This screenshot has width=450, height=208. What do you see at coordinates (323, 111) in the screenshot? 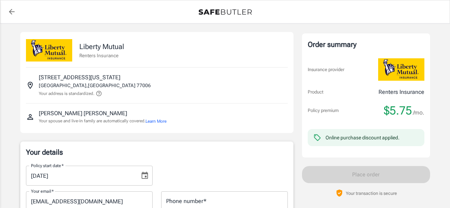
I see `p: Policy premium` at bounding box center [323, 111].